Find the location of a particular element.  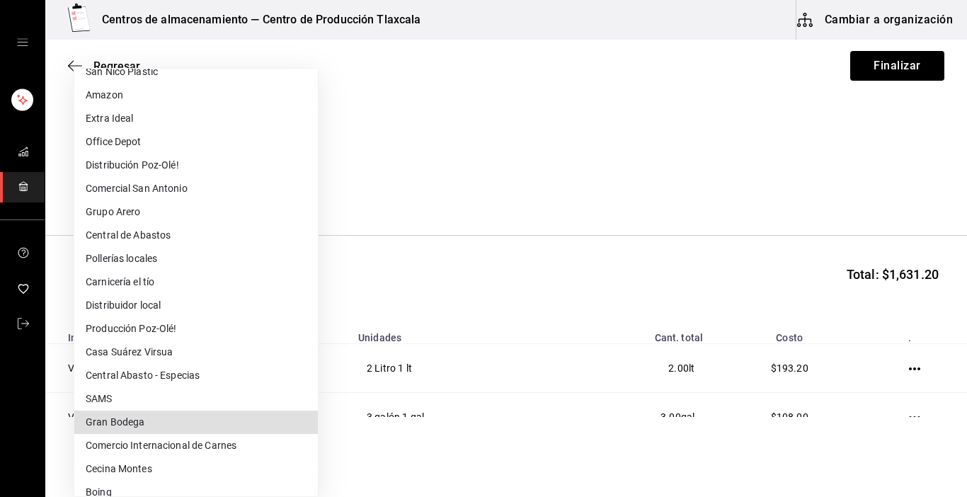

li: Distribuidor local is located at coordinates (196, 305).